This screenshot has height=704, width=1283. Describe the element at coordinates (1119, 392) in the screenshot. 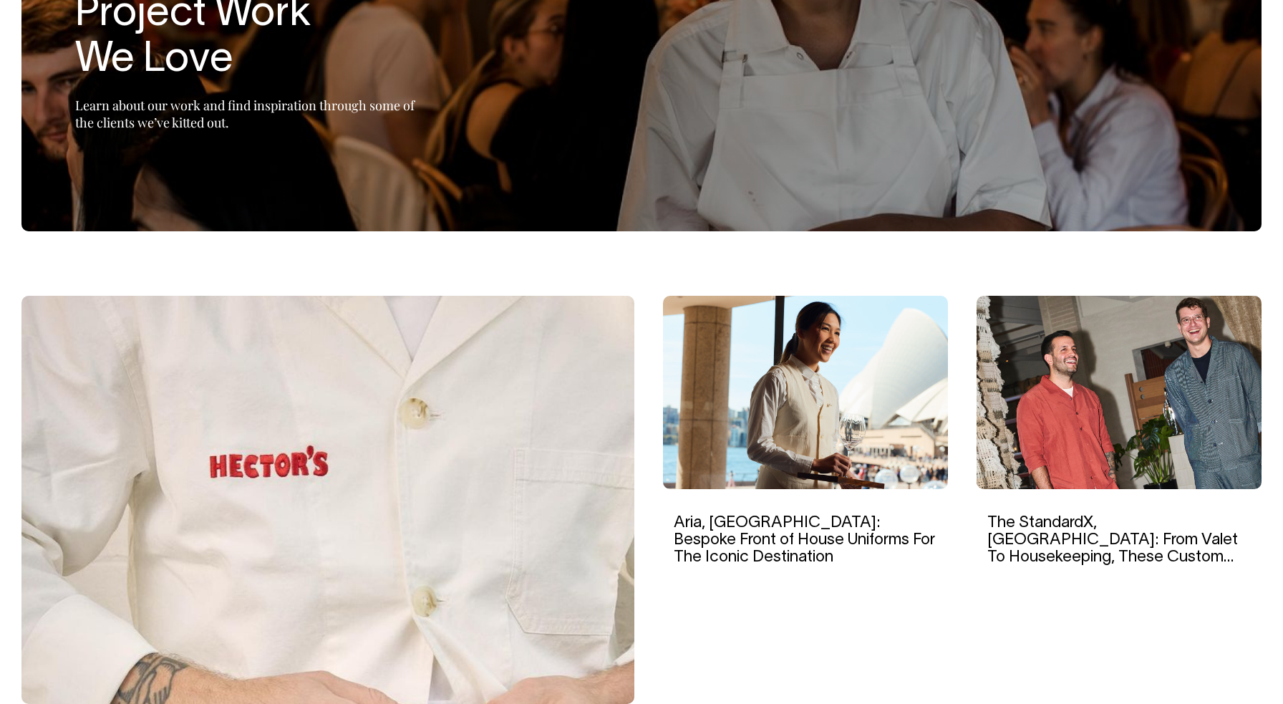

I see `img: The StandardX, Melbourne: From Valet To Housekeeping, These Custom Hotel Uniforms Are Part of The...` at that location.